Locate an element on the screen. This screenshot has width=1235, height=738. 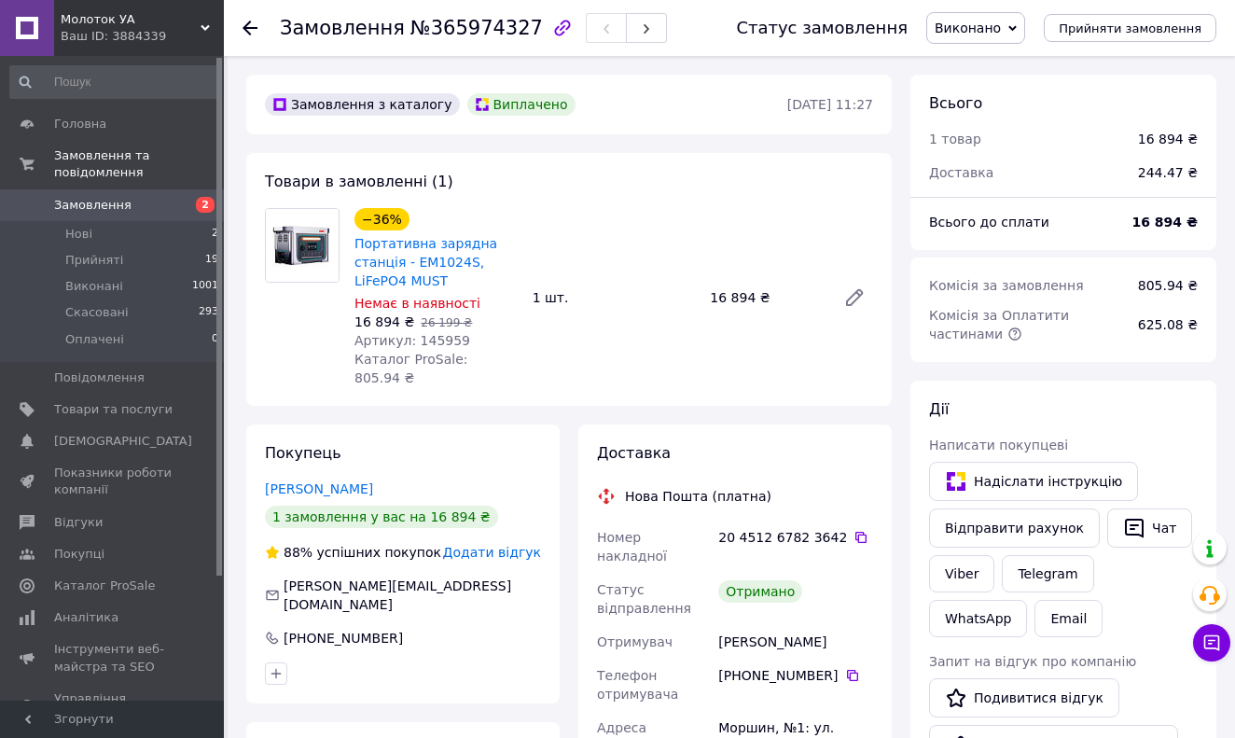
span: Каталог ProSale: 805.94 ₴ is located at coordinates (410, 369).